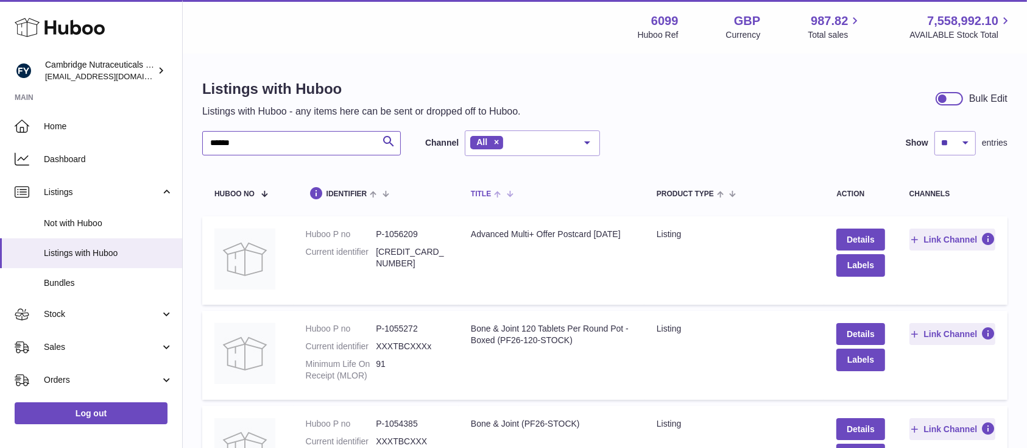  Describe the element at coordinates (361, 111) in the screenshot. I see `p: Listings with Huboo - any items here can be sent or dropped off to Huboo.` at that location.